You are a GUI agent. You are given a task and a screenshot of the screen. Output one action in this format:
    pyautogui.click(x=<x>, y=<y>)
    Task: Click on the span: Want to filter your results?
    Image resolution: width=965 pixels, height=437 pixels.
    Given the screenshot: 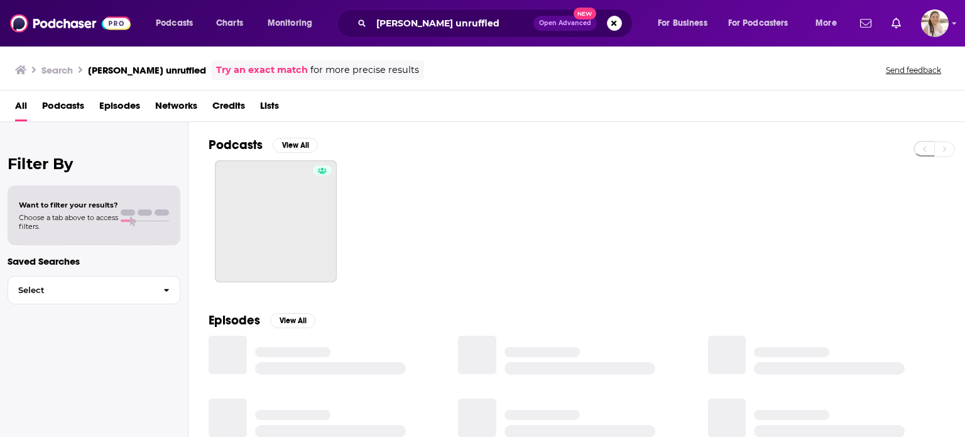 What is the action you would take?
    pyautogui.click(x=69, y=205)
    